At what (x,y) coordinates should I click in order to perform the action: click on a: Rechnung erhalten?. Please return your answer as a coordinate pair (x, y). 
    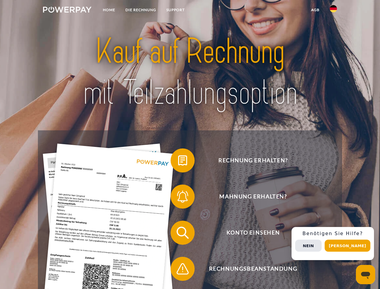
    Looking at the image, I should click on (249, 161).